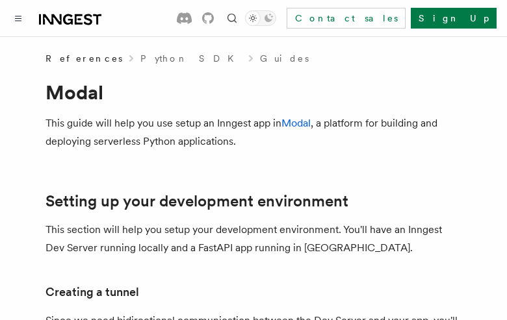 Image resolution: width=507 pixels, height=320 pixels. What do you see at coordinates (284, 58) in the screenshot?
I see `a: Guides` at bounding box center [284, 58].